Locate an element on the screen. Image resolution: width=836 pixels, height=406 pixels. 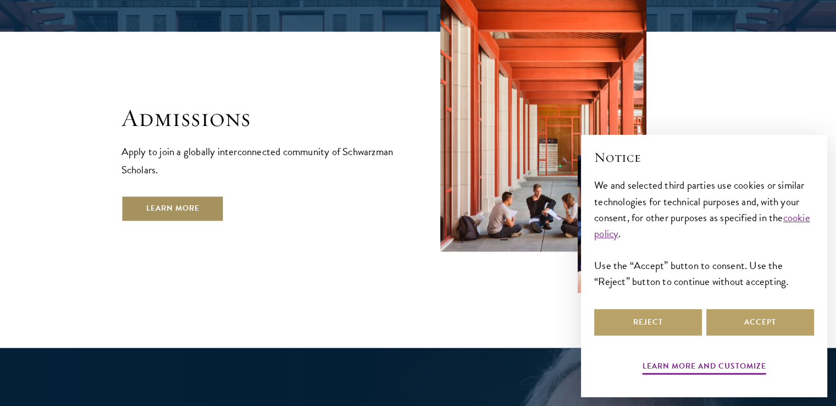
div: We and selected third parties use cookies or similar technologies for technical purposes and, wit... is located at coordinates (704, 233).